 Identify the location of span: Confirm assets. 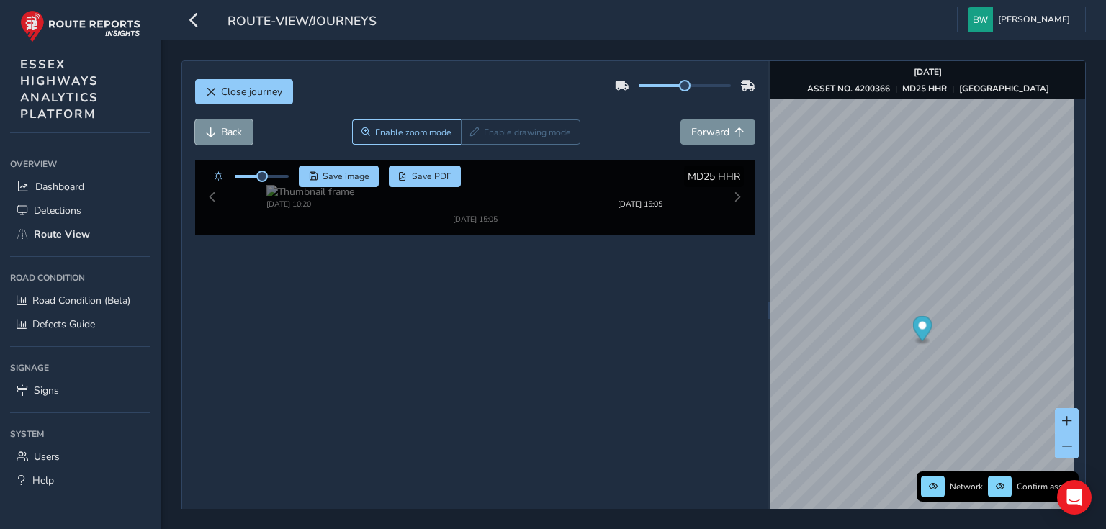
(1045, 487).